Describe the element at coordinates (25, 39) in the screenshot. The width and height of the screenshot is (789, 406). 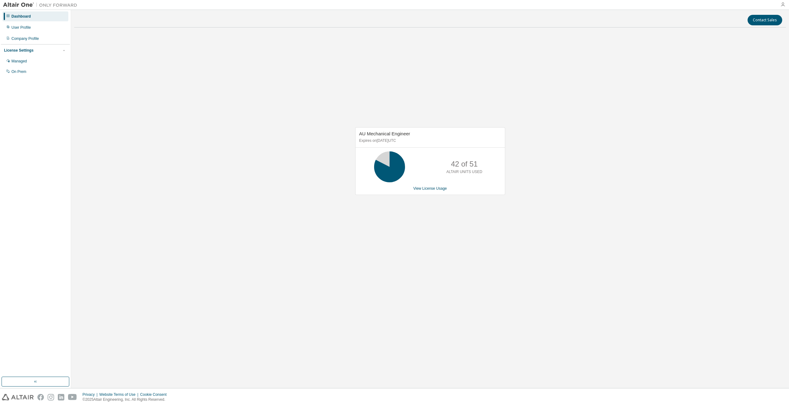
I see `div: Company Profile` at that location.